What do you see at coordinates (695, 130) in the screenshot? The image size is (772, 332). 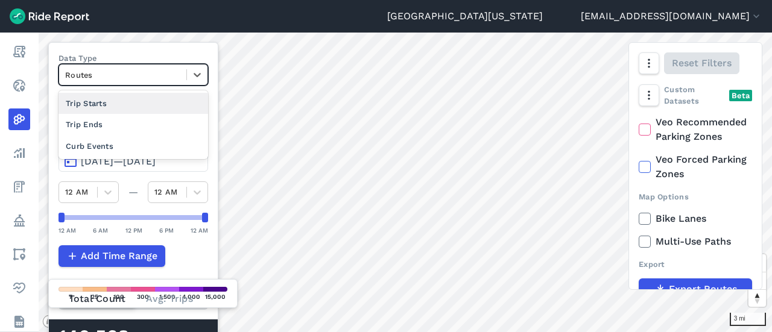 I see `label: Veo Recommended Parking Zones` at bounding box center [695, 130].